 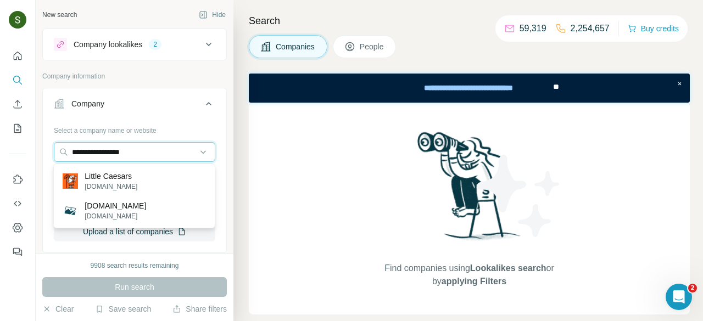 I want to click on div: New search, so click(x=59, y=15).